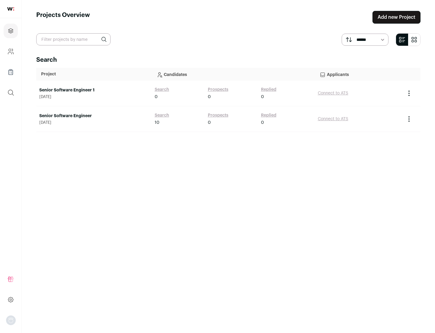  Describe the element at coordinates (94, 74) in the screenshot. I see `p: Project` at that location.